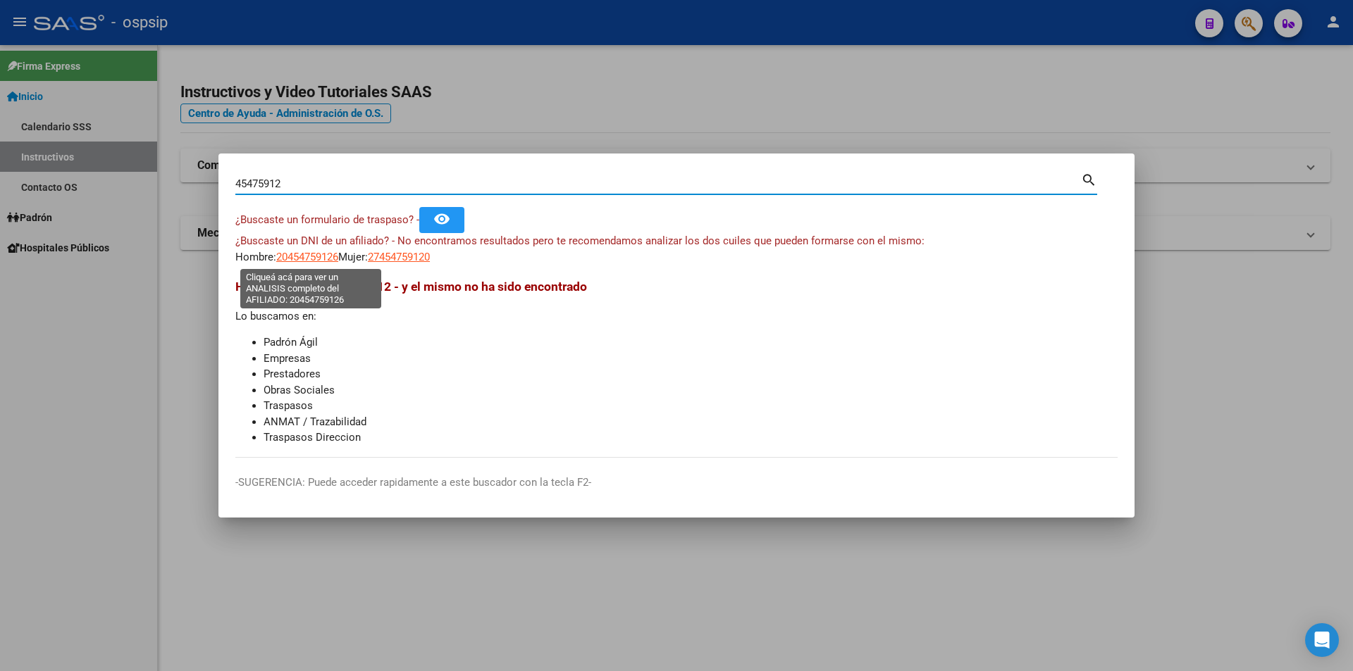 Image resolution: width=1353 pixels, height=671 pixels. Describe the element at coordinates (1322, 640) in the screenshot. I see `div: Open Intercom Messenger` at that location.